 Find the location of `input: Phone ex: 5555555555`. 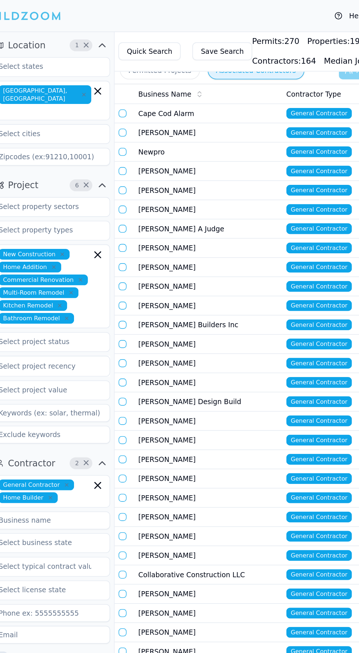

input: Phone ex: 5555555555 is located at coordinates (70, 455).